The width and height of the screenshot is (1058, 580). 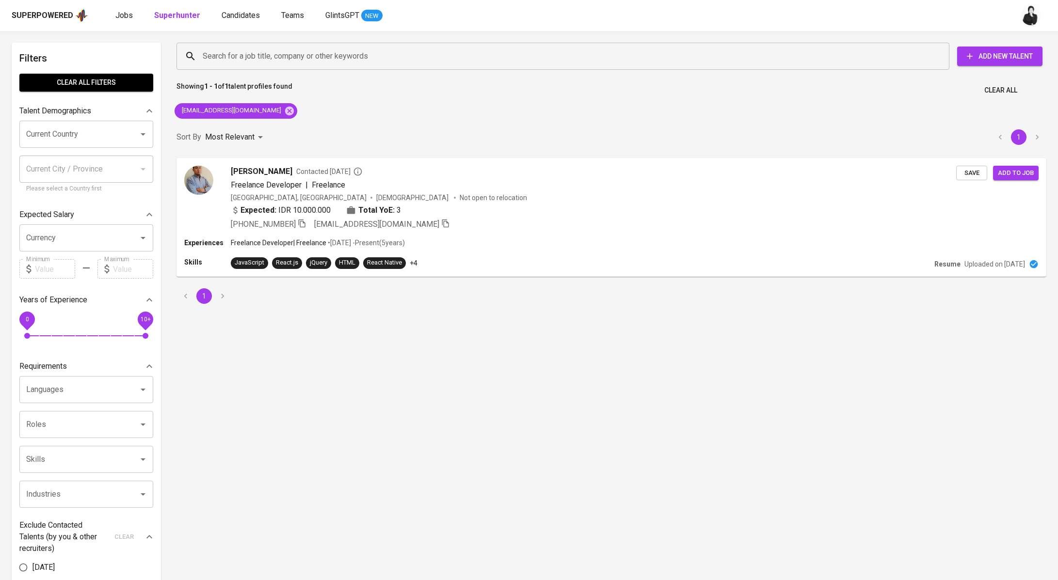 What do you see at coordinates (86, 367) in the screenshot?
I see `div: Requirements` at bounding box center [86, 367].